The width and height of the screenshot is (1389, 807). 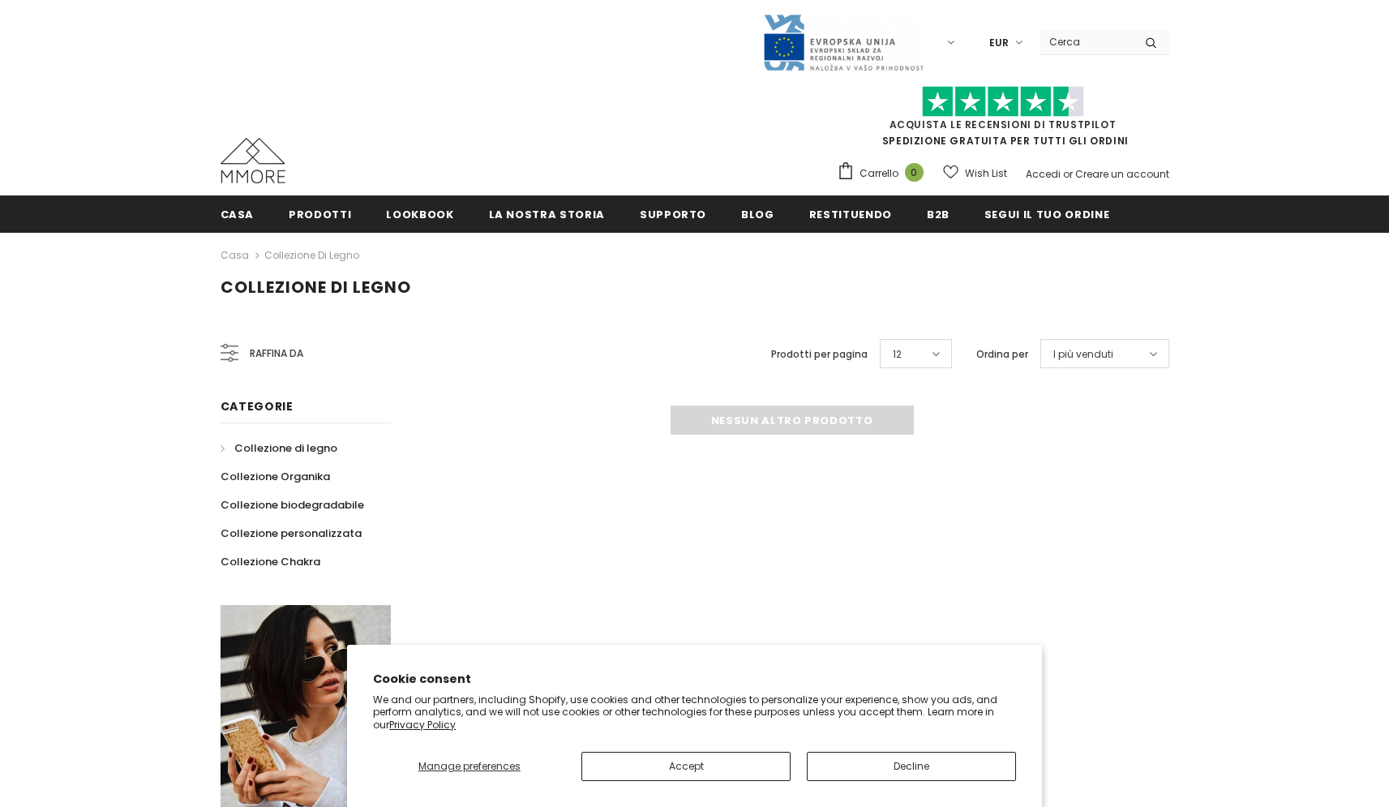 I want to click on span: Lookbook, so click(x=419, y=214).